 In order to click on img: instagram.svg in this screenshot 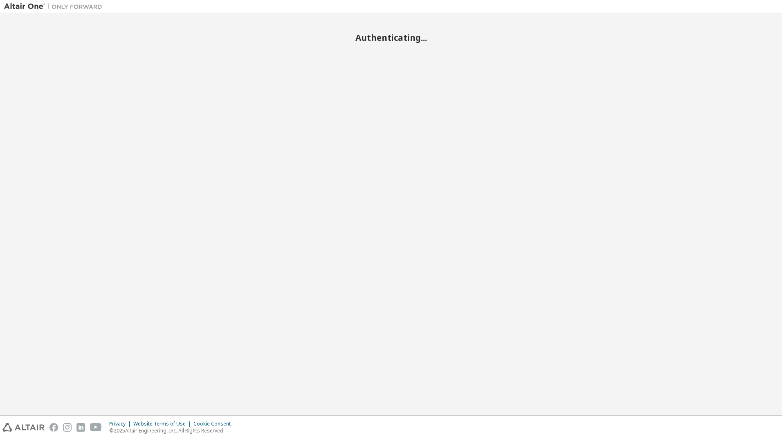, I will do `click(67, 427)`.